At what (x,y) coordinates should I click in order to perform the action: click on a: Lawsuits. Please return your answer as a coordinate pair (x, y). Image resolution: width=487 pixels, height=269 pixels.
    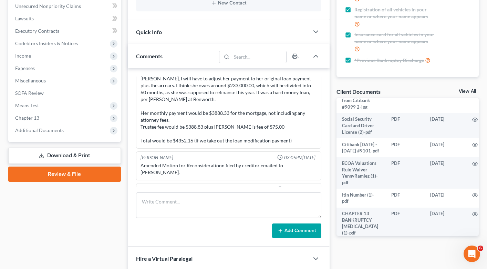
    Looking at the image, I should click on (65, 19).